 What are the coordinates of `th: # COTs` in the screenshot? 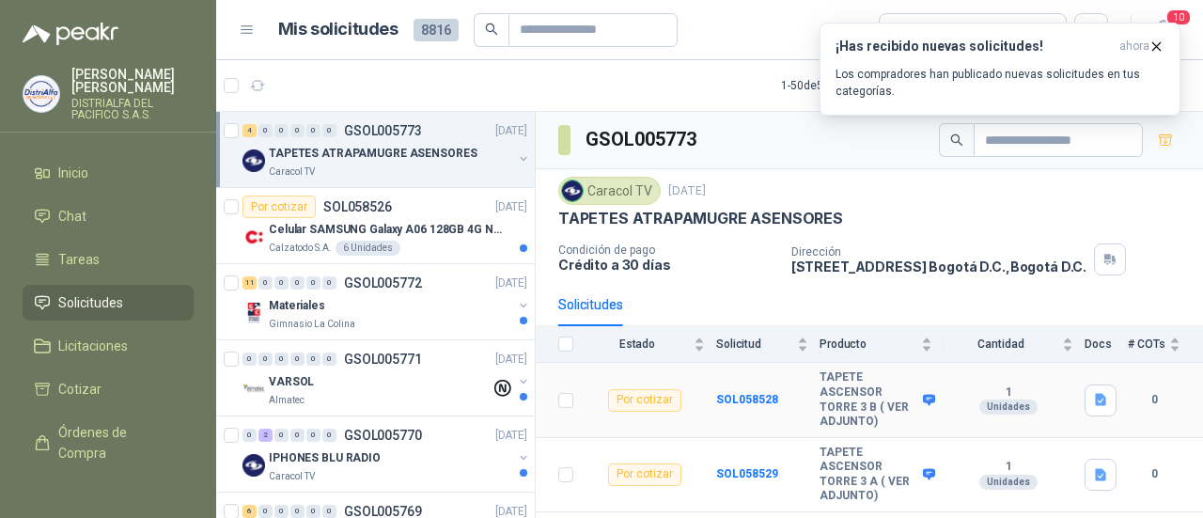 It's located at (1165, 344).